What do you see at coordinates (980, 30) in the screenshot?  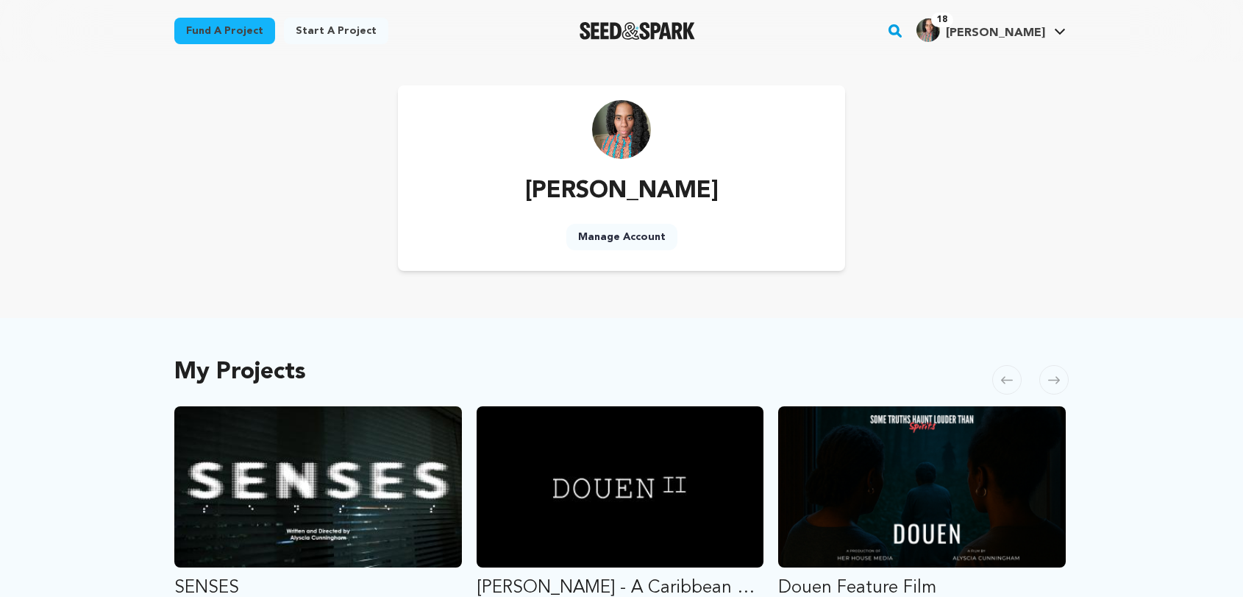 I see `div: Alyscia C.'s Profile` at bounding box center [980, 30].